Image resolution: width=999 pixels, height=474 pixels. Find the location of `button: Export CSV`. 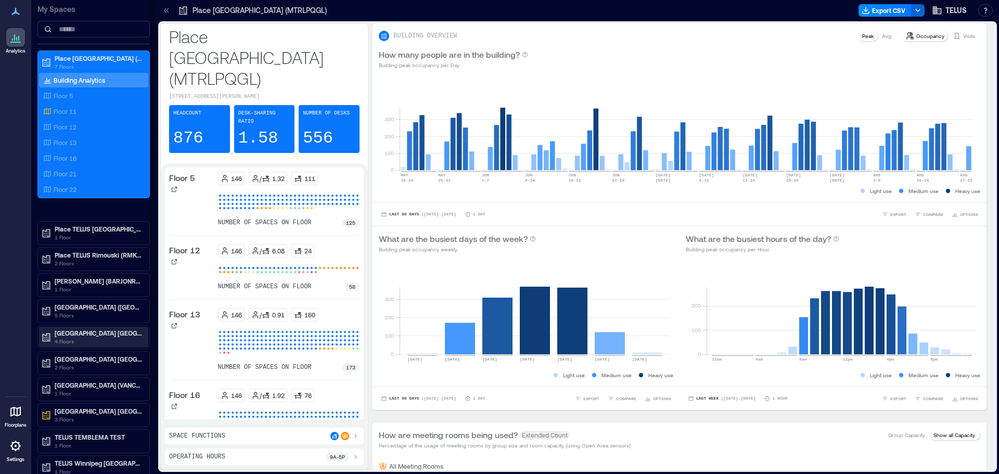

button: Export CSV is located at coordinates (885, 10).